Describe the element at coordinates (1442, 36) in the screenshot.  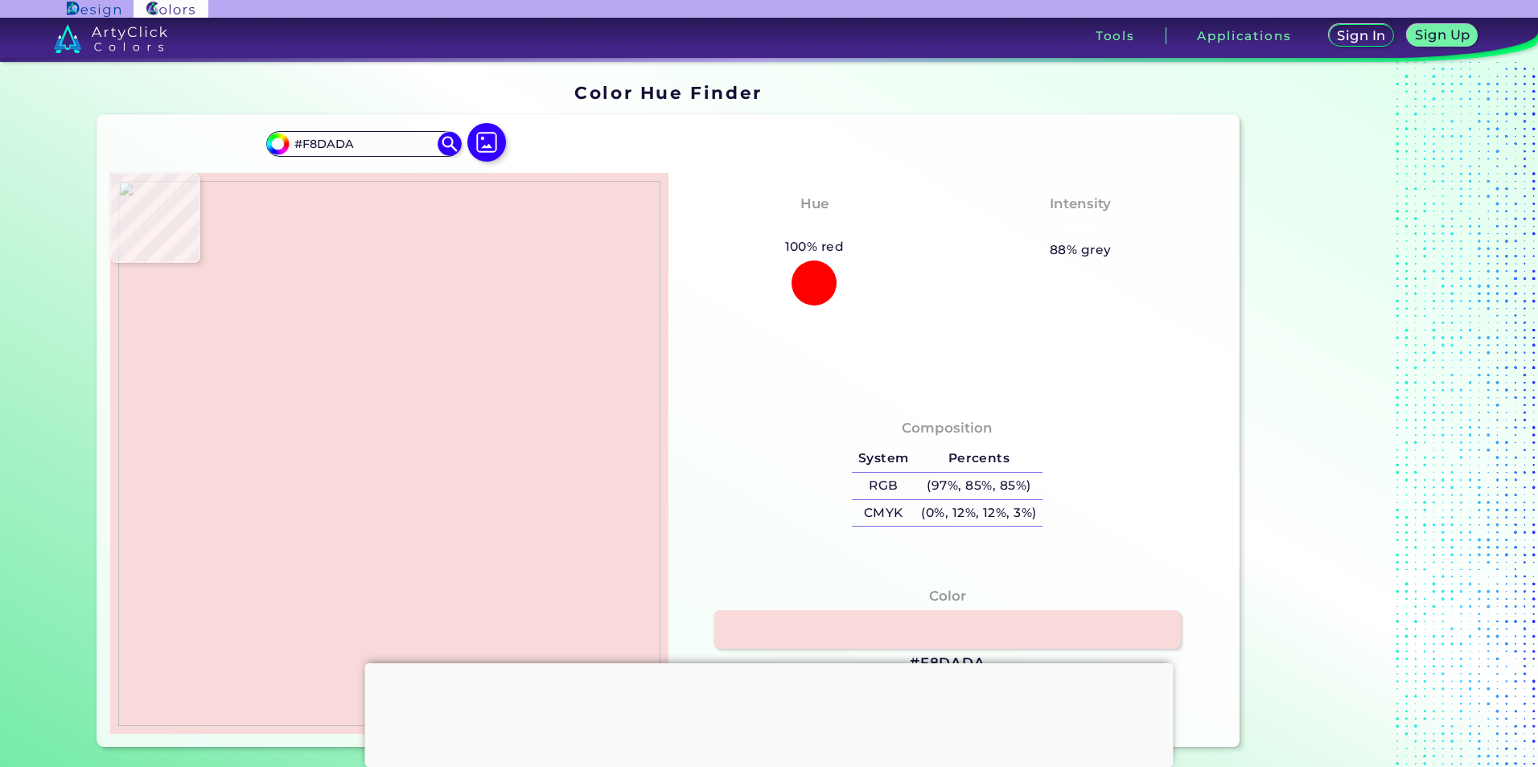
I see `a: Sign Up` at that location.